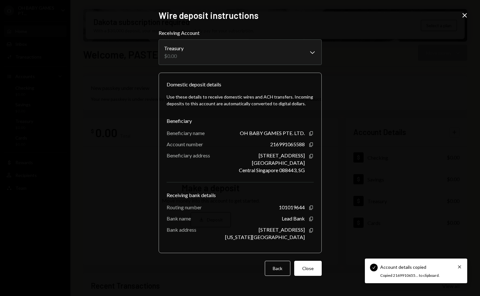 The width and height of the screenshot is (480, 296). I want to click on div: Routing number, so click(184, 207).